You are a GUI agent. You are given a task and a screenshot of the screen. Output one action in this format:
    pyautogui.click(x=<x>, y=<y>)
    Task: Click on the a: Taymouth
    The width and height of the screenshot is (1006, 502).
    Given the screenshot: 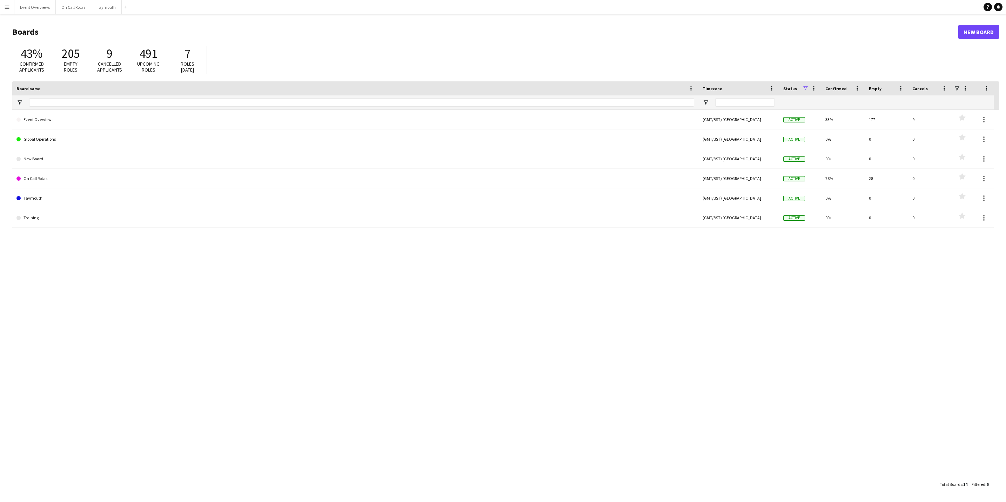 What is the action you would take?
    pyautogui.click(x=355, y=198)
    